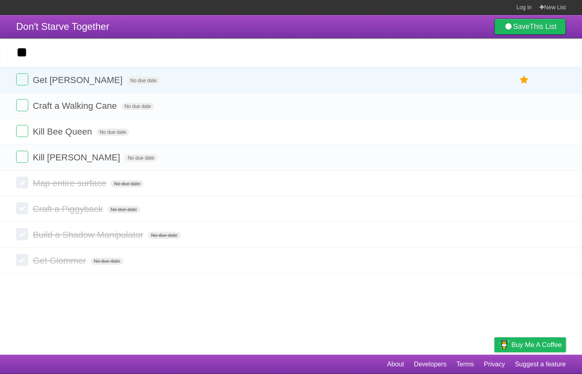  Describe the element at coordinates (542, 27) in the screenshot. I see `b: This List` at that location.